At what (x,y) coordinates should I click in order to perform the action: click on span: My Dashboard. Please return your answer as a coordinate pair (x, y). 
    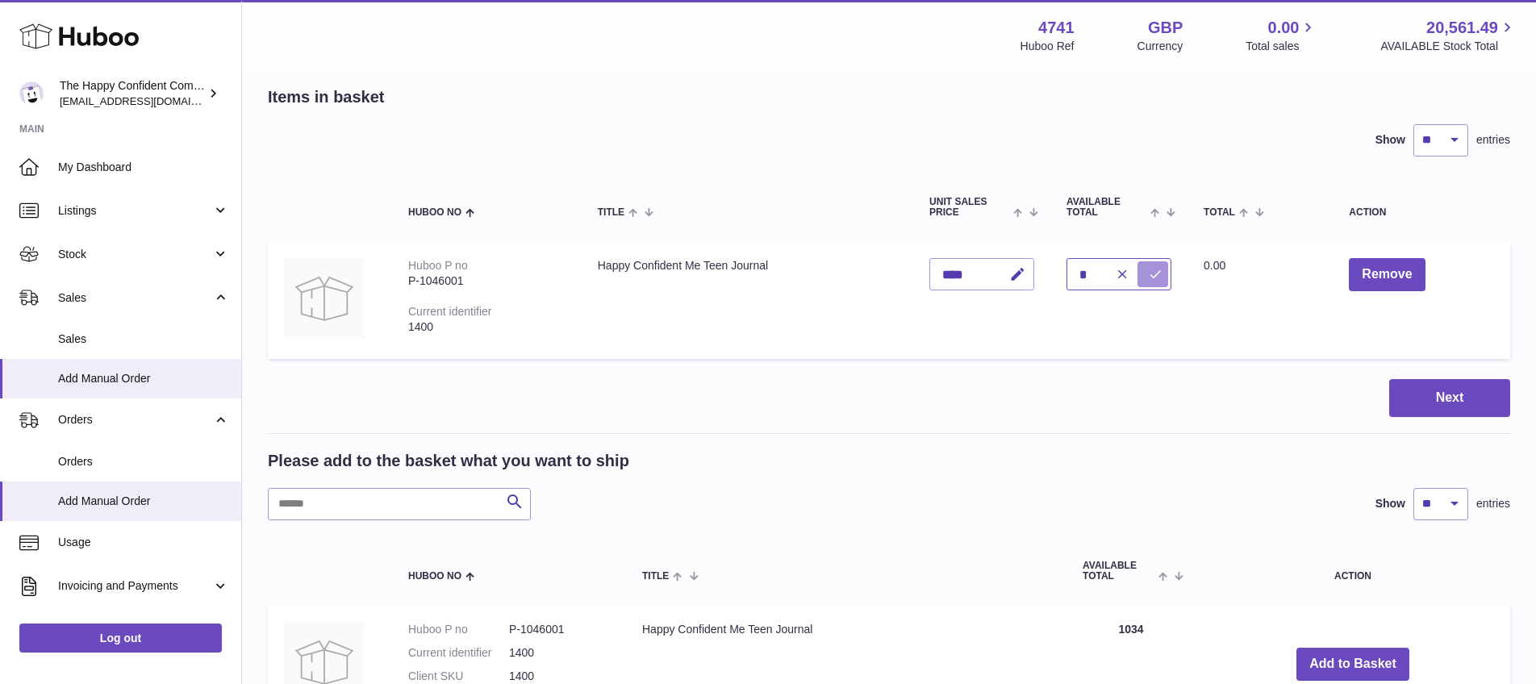
    Looking at the image, I should click on (144, 167).